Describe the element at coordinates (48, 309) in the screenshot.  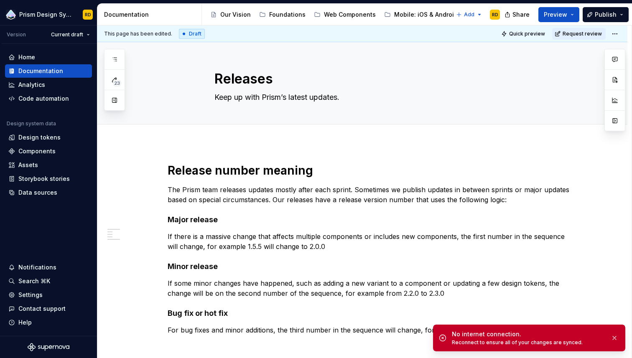
I see `button: Contact support` at that location.